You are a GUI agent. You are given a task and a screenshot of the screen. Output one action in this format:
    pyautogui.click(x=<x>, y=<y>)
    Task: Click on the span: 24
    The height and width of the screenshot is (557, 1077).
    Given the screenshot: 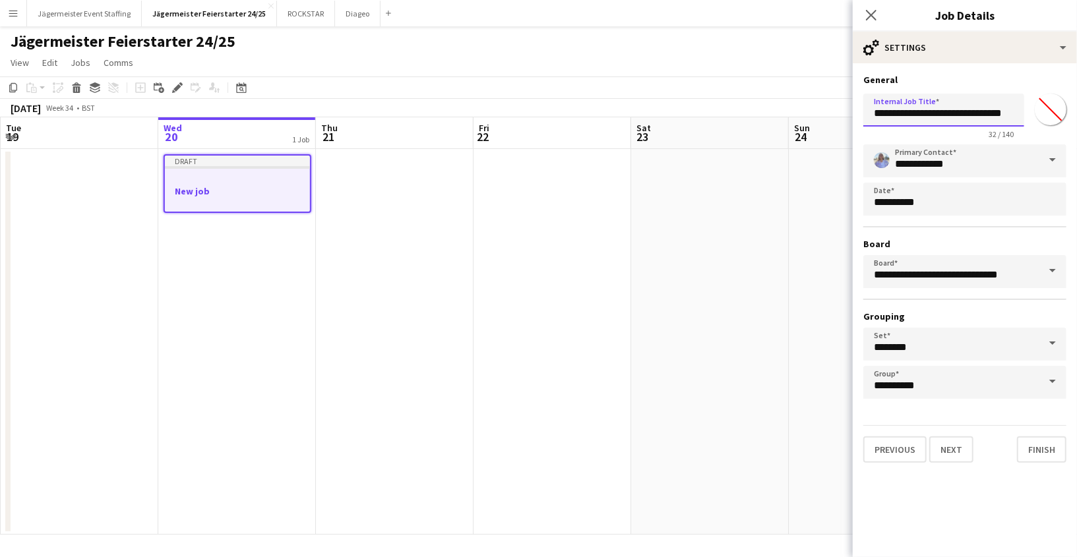 What is the action you would take?
    pyautogui.click(x=801, y=137)
    